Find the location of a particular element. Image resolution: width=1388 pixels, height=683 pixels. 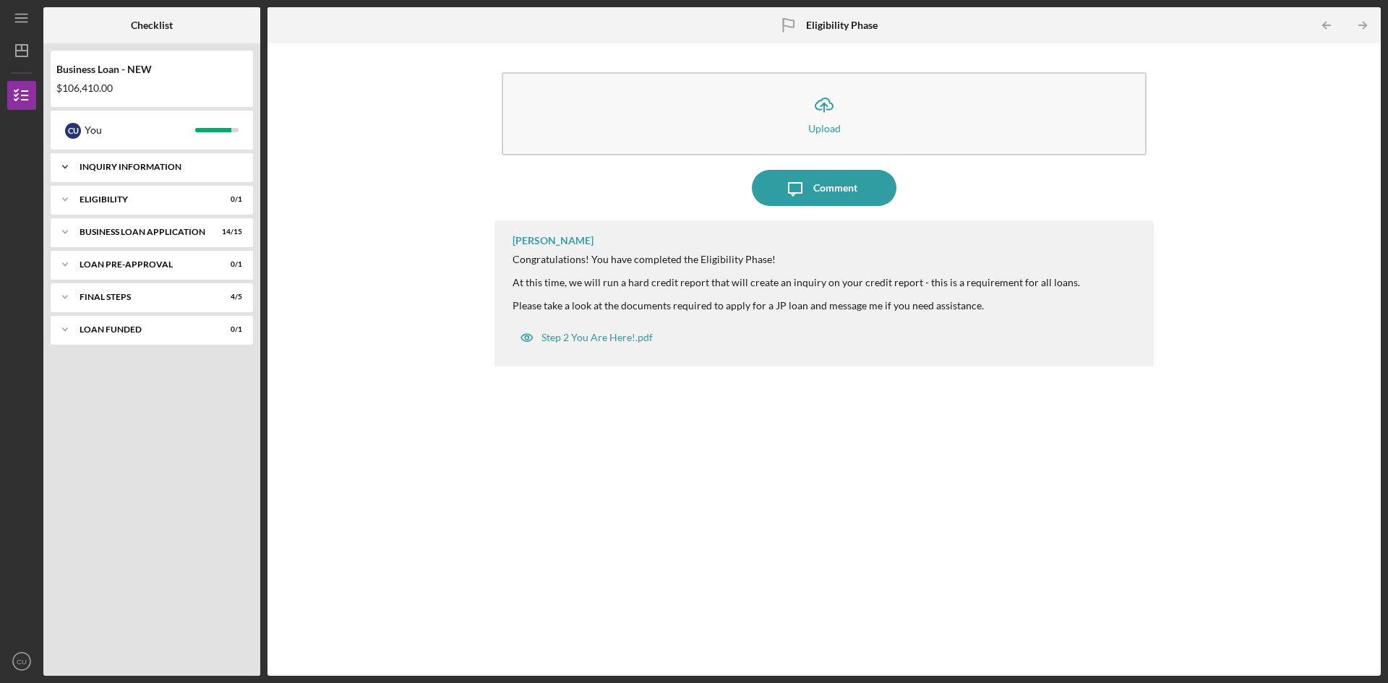

div: 4 / 5 is located at coordinates (229, 297).